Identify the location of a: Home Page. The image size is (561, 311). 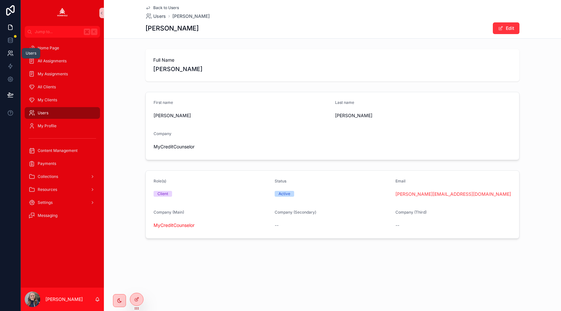
(62, 48).